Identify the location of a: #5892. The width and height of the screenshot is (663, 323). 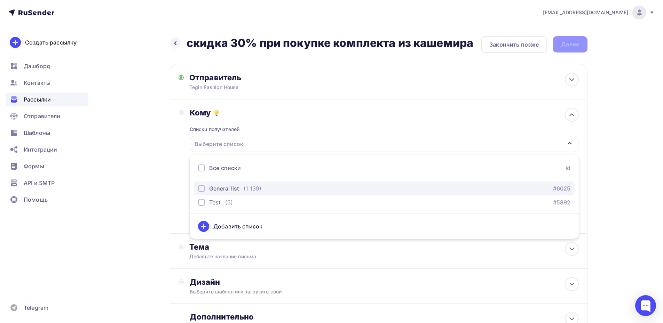
(562, 203).